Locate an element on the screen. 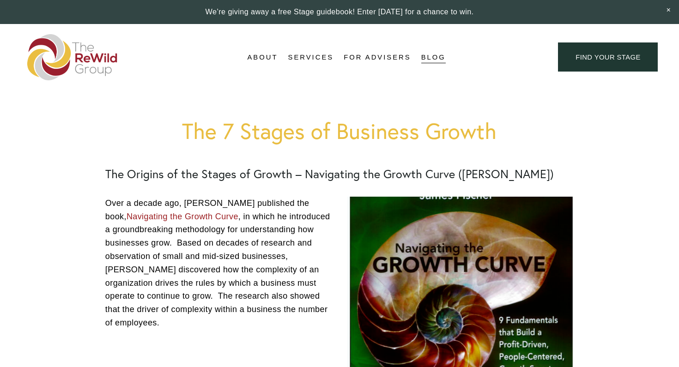 The height and width of the screenshot is (367, 679). a: find your stage is located at coordinates (608, 57).